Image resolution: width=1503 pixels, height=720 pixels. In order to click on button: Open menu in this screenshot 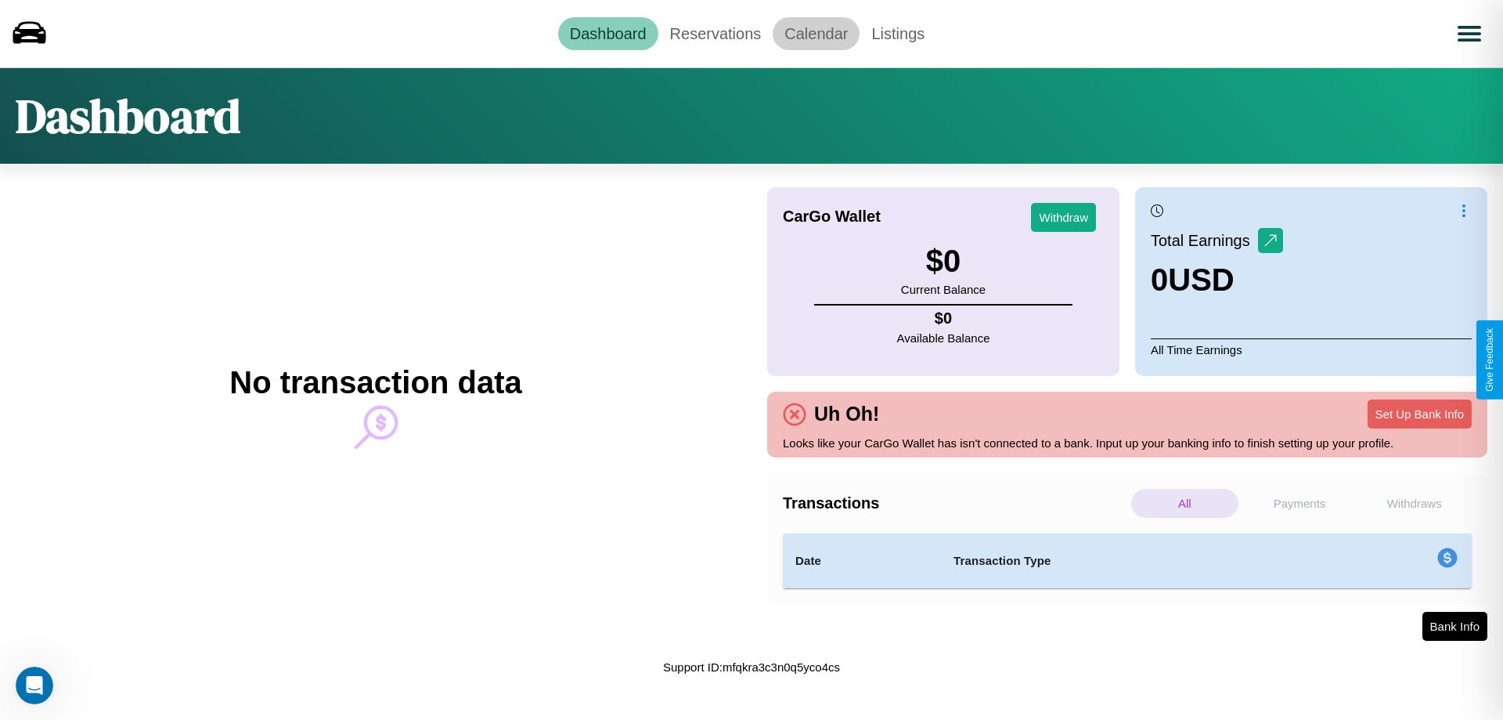, I will do `click(1470, 34)`.